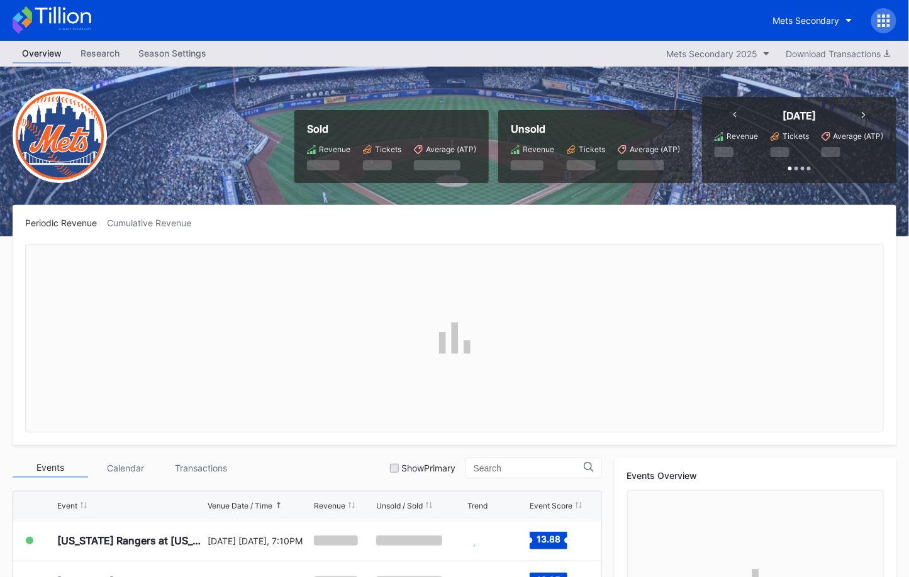 The image size is (909, 577). What do you see at coordinates (50, 468) in the screenshot?
I see `div: Events` at bounding box center [50, 468].